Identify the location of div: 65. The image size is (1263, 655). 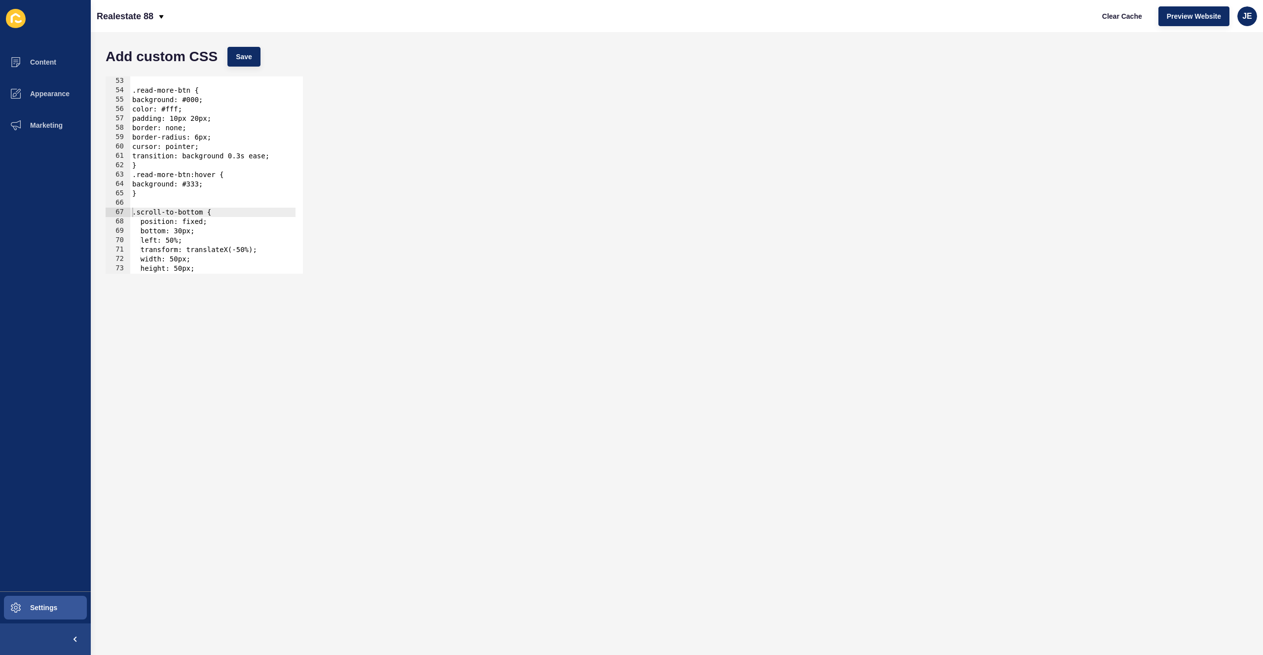
(118, 193).